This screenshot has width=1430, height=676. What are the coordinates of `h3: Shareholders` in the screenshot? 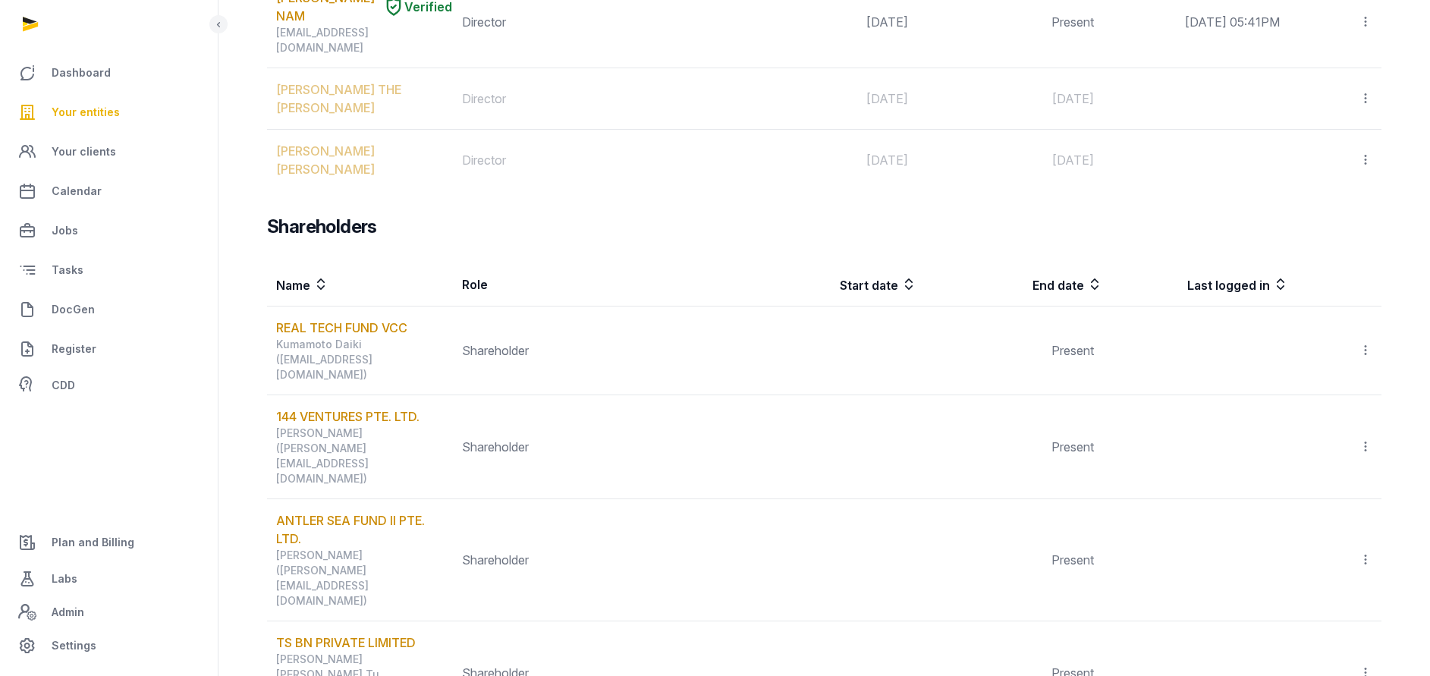 It's located at (322, 227).